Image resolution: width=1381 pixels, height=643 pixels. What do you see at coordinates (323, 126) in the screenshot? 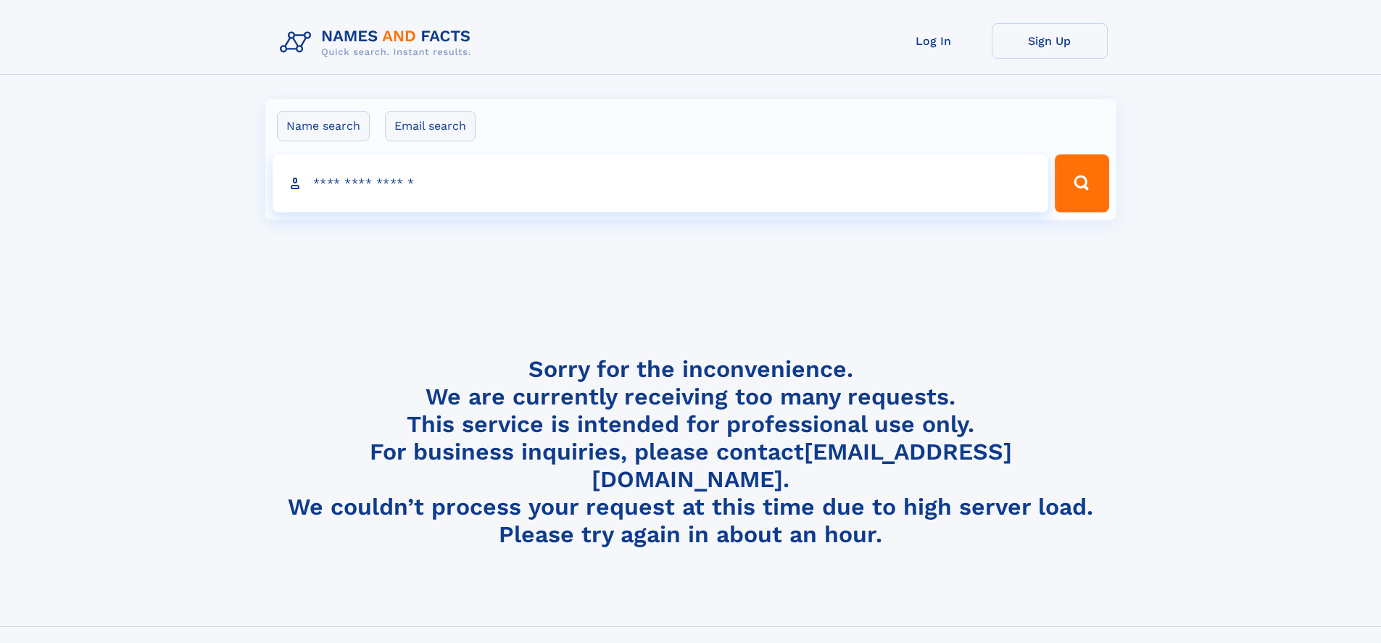
I see `label: Name search` at bounding box center [323, 126].